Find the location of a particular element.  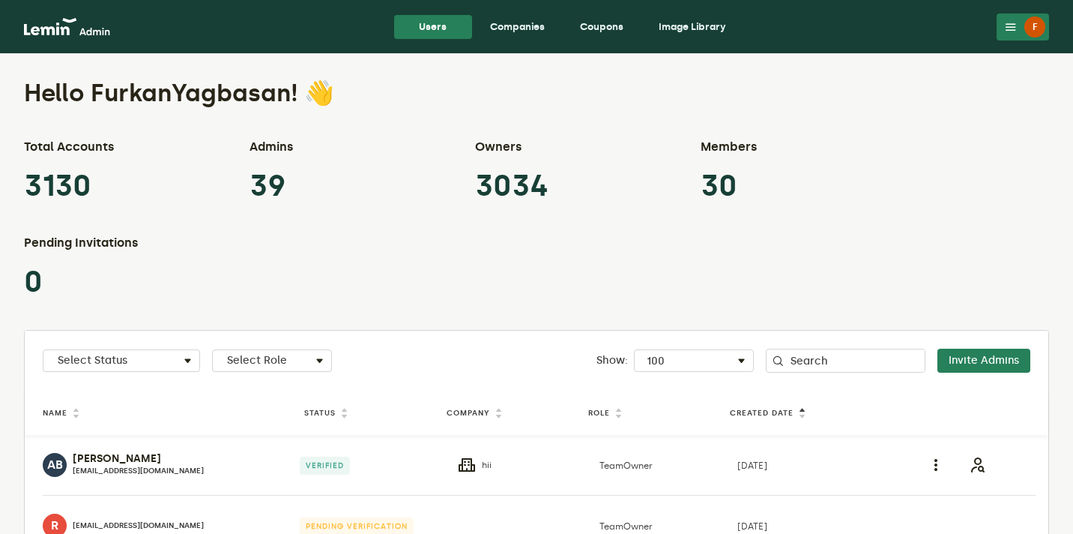

span: Verified is located at coordinates (324, 465).